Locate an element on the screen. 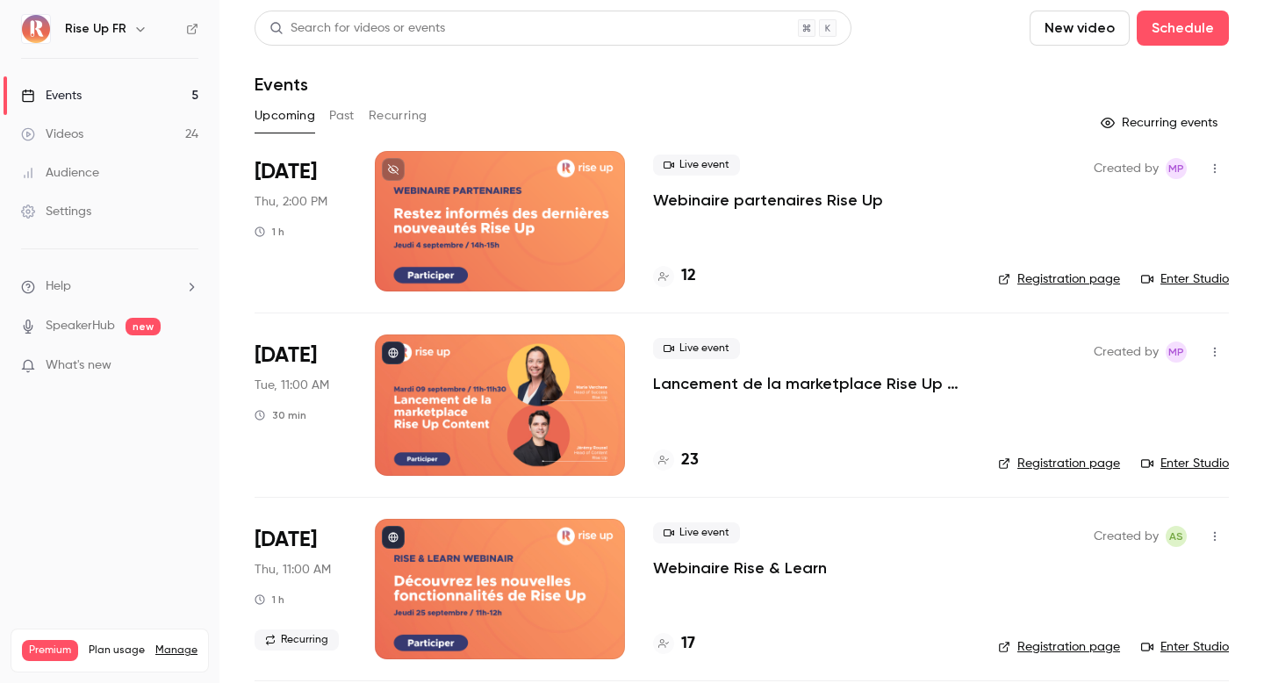 The width and height of the screenshot is (1264, 683). div: Settings is located at coordinates (56, 212).